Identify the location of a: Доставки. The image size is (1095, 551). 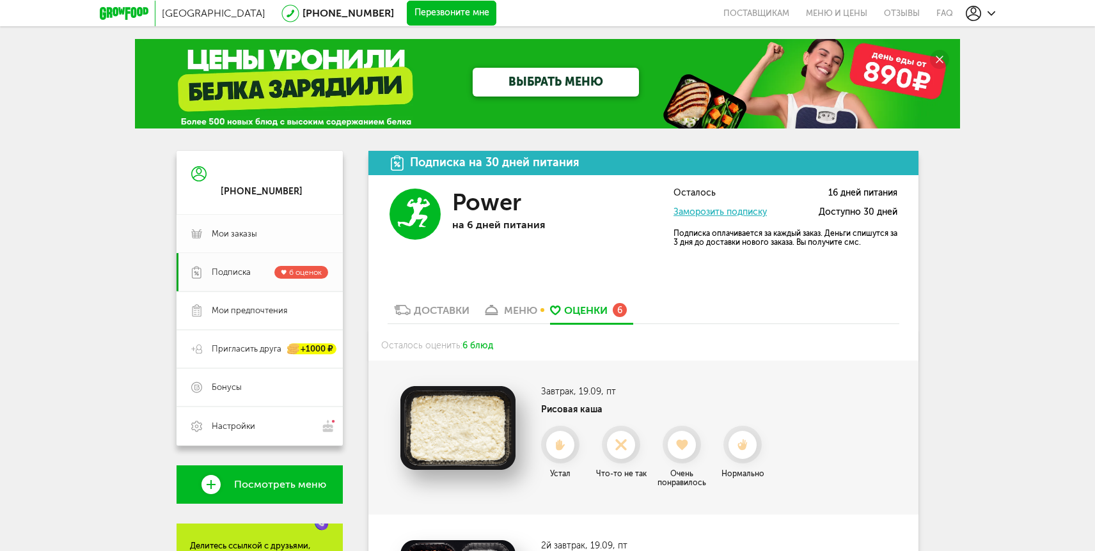
(432, 313).